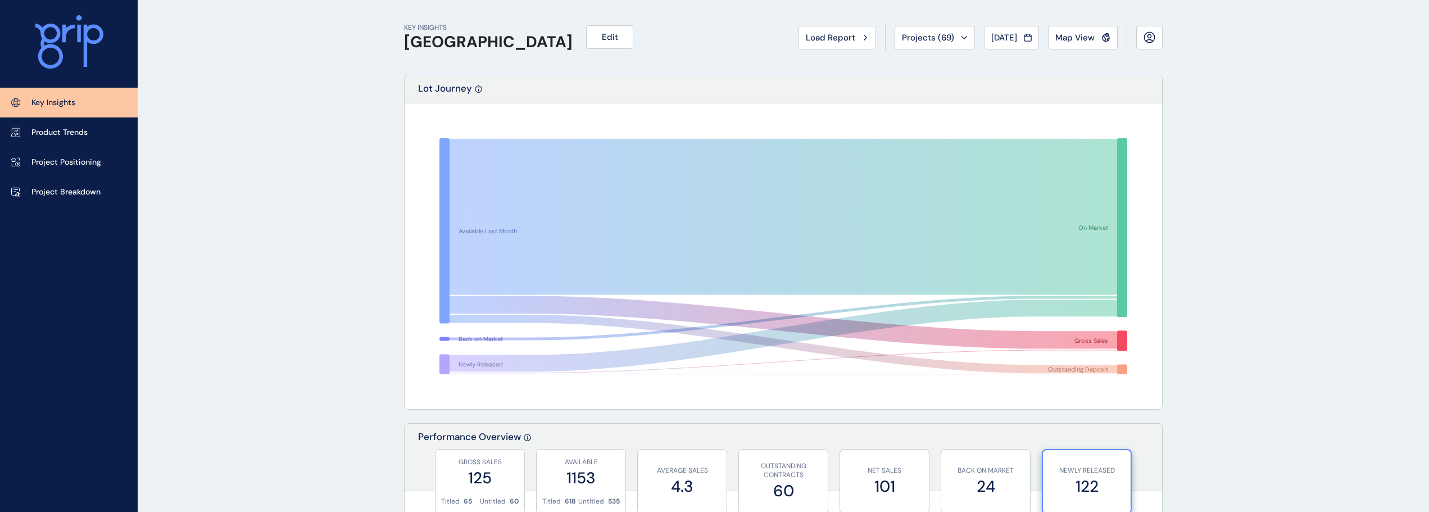 The width and height of the screenshot is (1429, 512). What do you see at coordinates (480, 462) in the screenshot?
I see `p: GROSS SALES` at bounding box center [480, 462].